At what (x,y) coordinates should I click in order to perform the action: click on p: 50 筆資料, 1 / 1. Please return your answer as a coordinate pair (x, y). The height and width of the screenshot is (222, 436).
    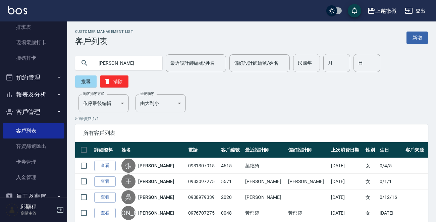
    Looking at the image, I should click on (251, 119).